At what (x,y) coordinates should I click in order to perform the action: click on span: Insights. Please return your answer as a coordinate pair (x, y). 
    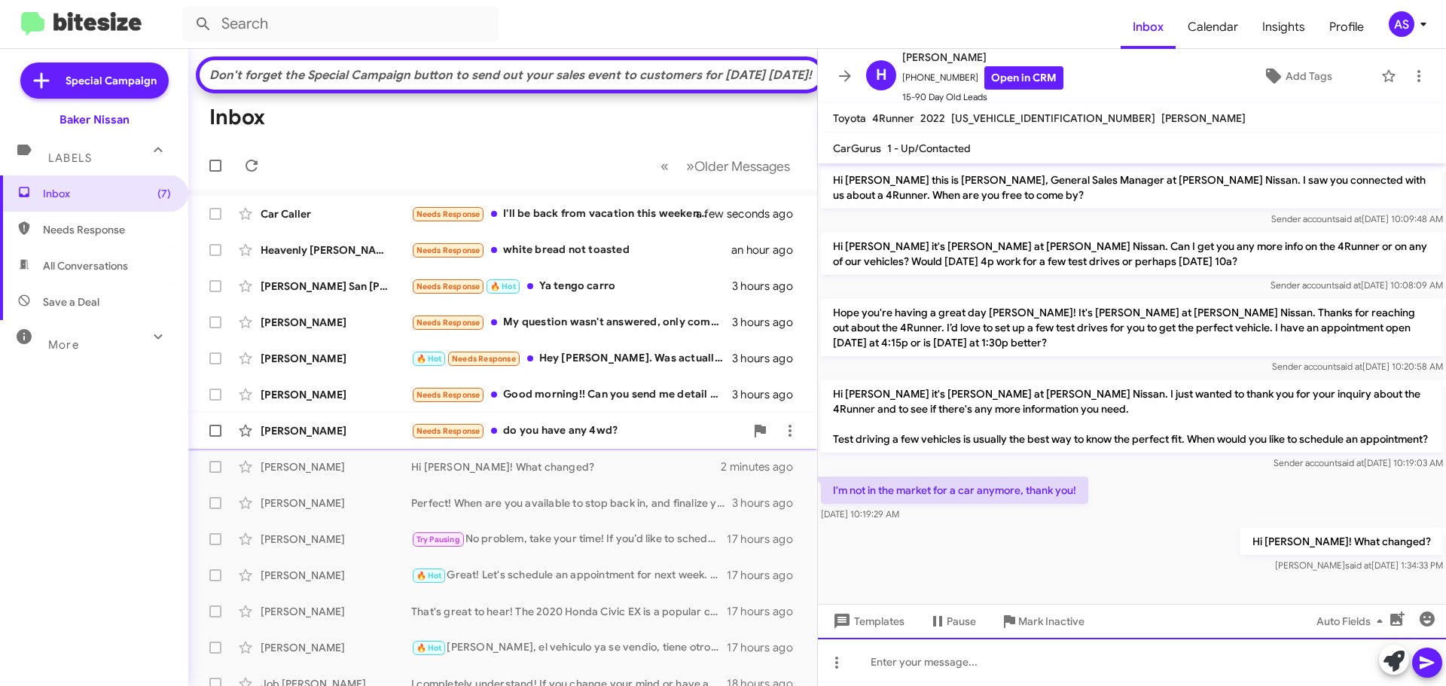
    Looking at the image, I should click on (1283, 27).